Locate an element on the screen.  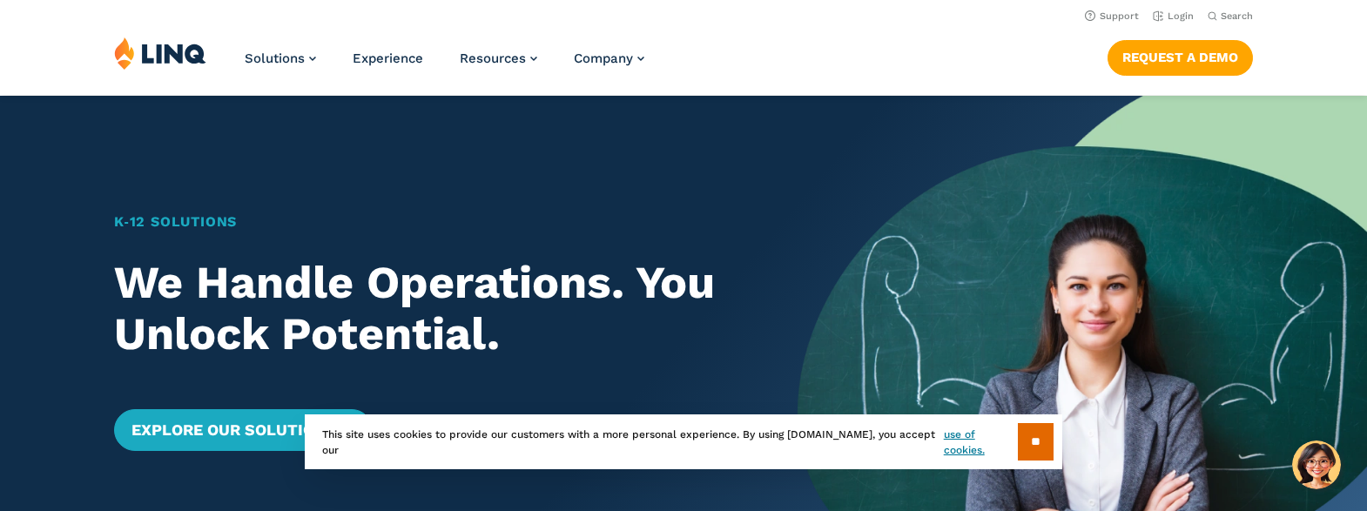
span: Resources is located at coordinates (493, 58).